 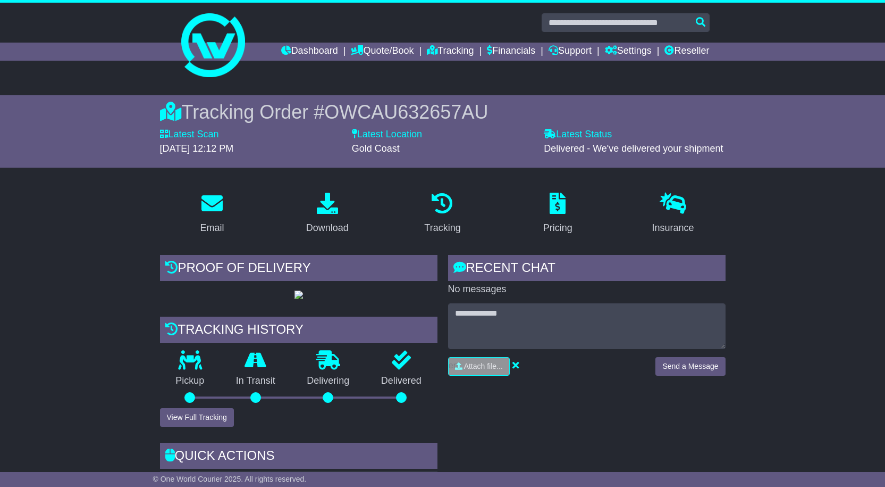 What do you see at coordinates (401, 381) in the screenshot?
I see `p: Delivered` at bounding box center [401, 381].